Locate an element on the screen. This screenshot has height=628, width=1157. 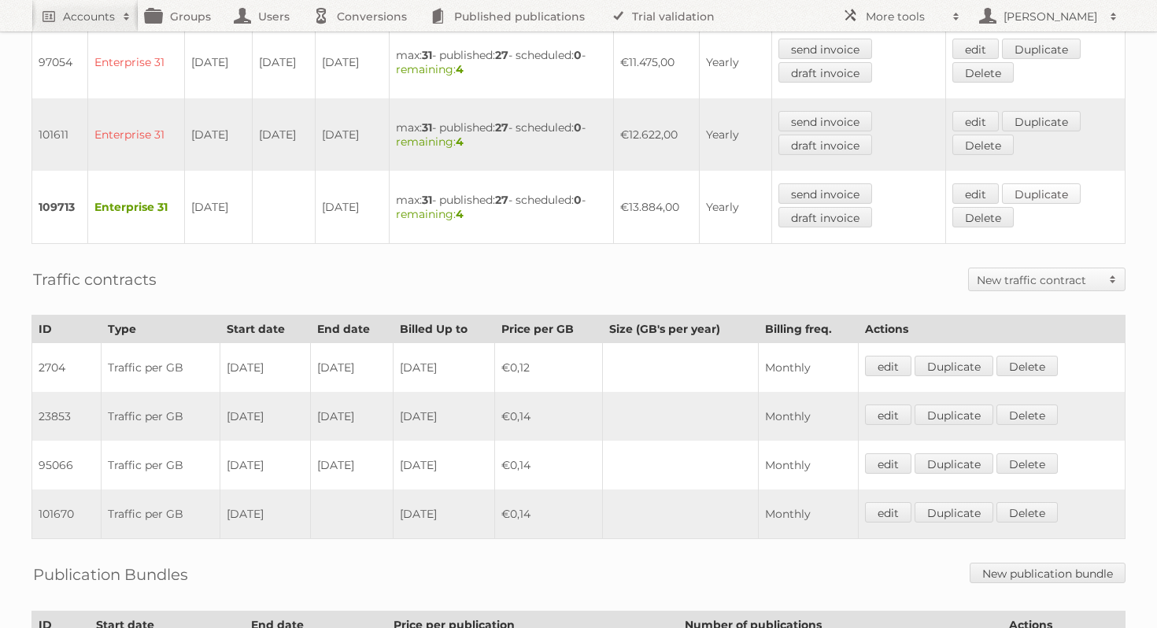
a: New traffic contract is located at coordinates (1046, 279).